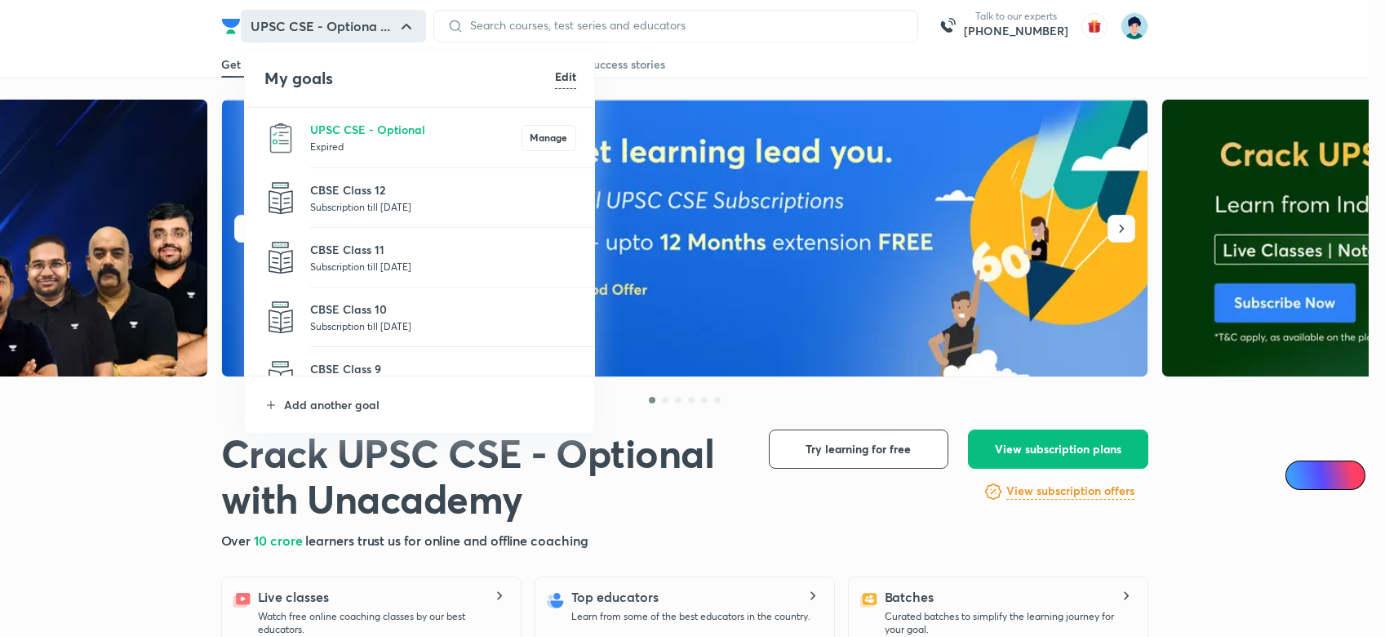 Image resolution: width=1385 pixels, height=637 pixels. Describe the element at coordinates (415, 146) in the screenshot. I see `p: Expired` at that location.